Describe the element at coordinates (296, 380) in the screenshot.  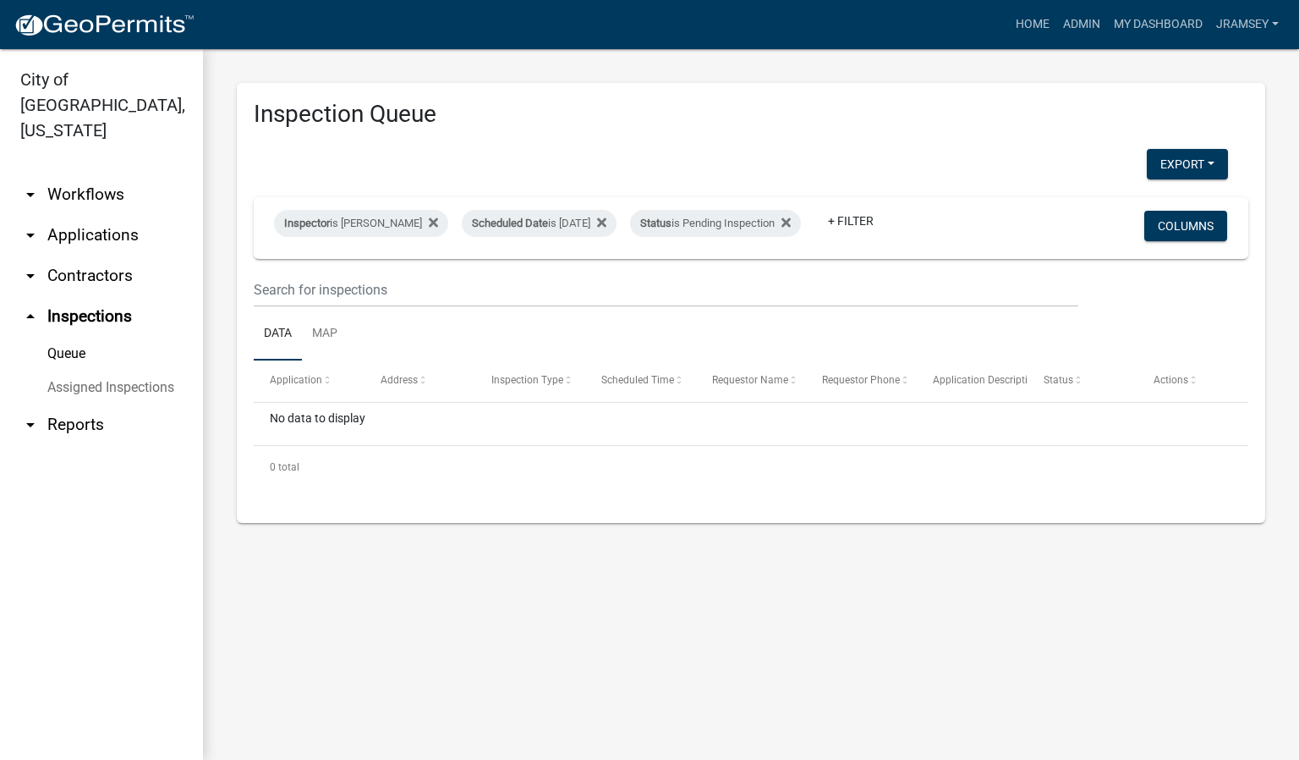
I see `span: Application` at that location.